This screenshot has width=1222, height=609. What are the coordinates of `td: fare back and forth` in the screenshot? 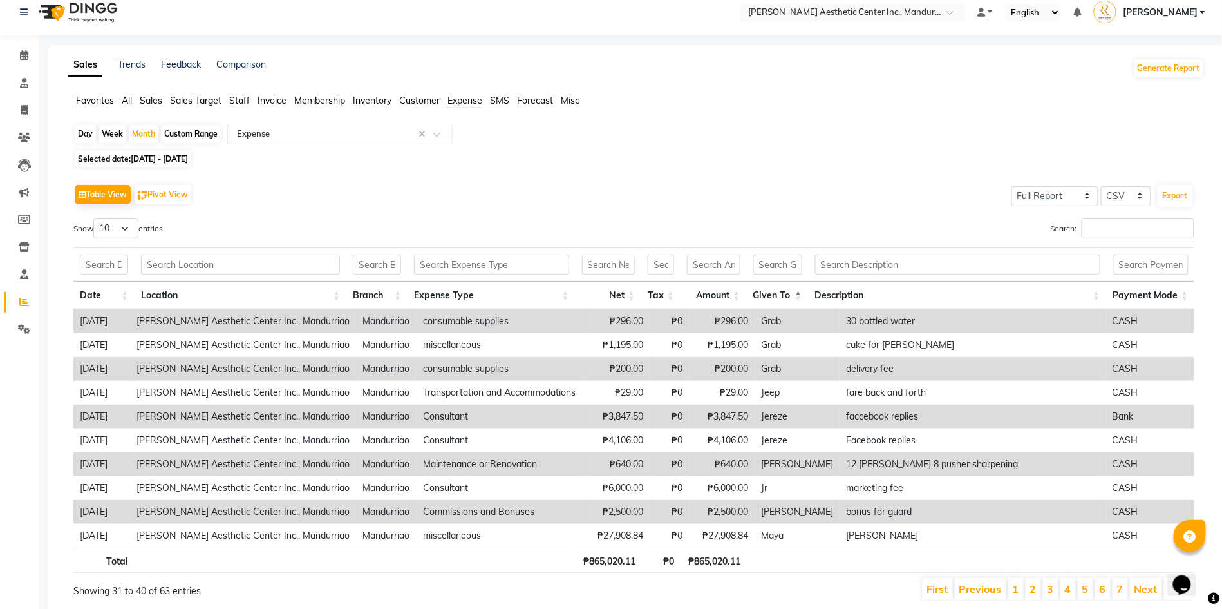 It's located at (973, 392).